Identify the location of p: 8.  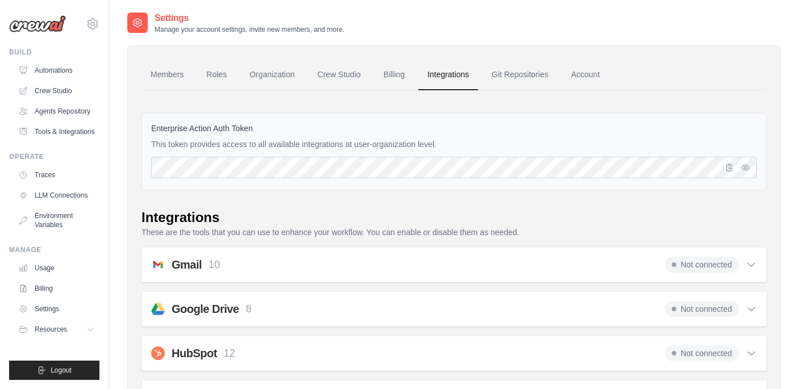
(248, 309).